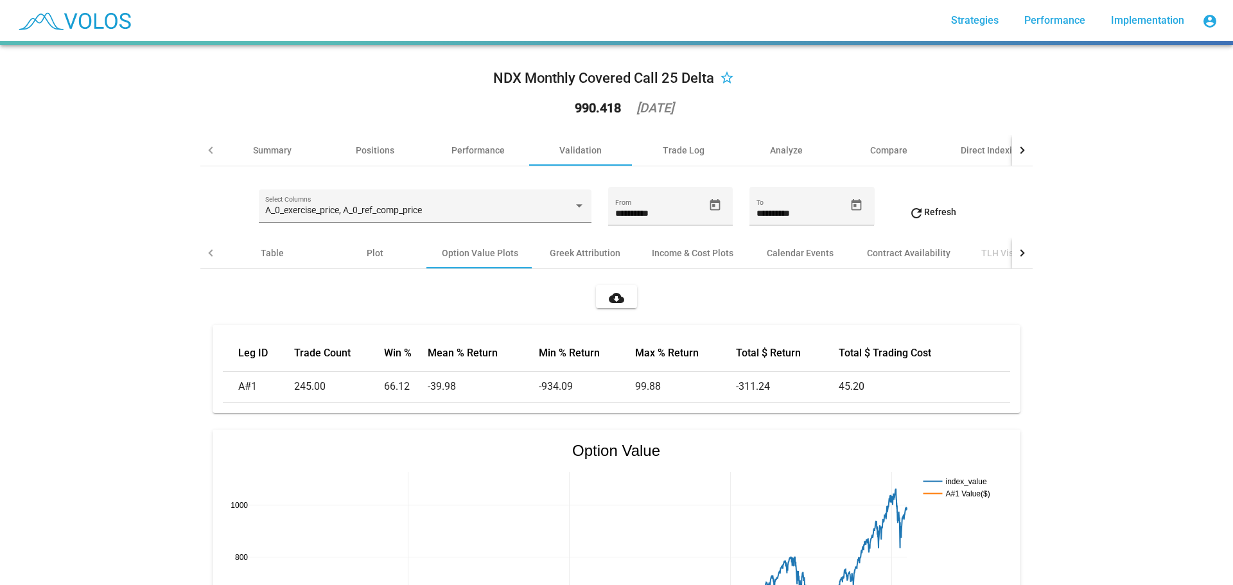 This screenshot has height=585, width=1233. Describe the element at coordinates (587, 387) in the screenshot. I see `td: -934.09` at that location.